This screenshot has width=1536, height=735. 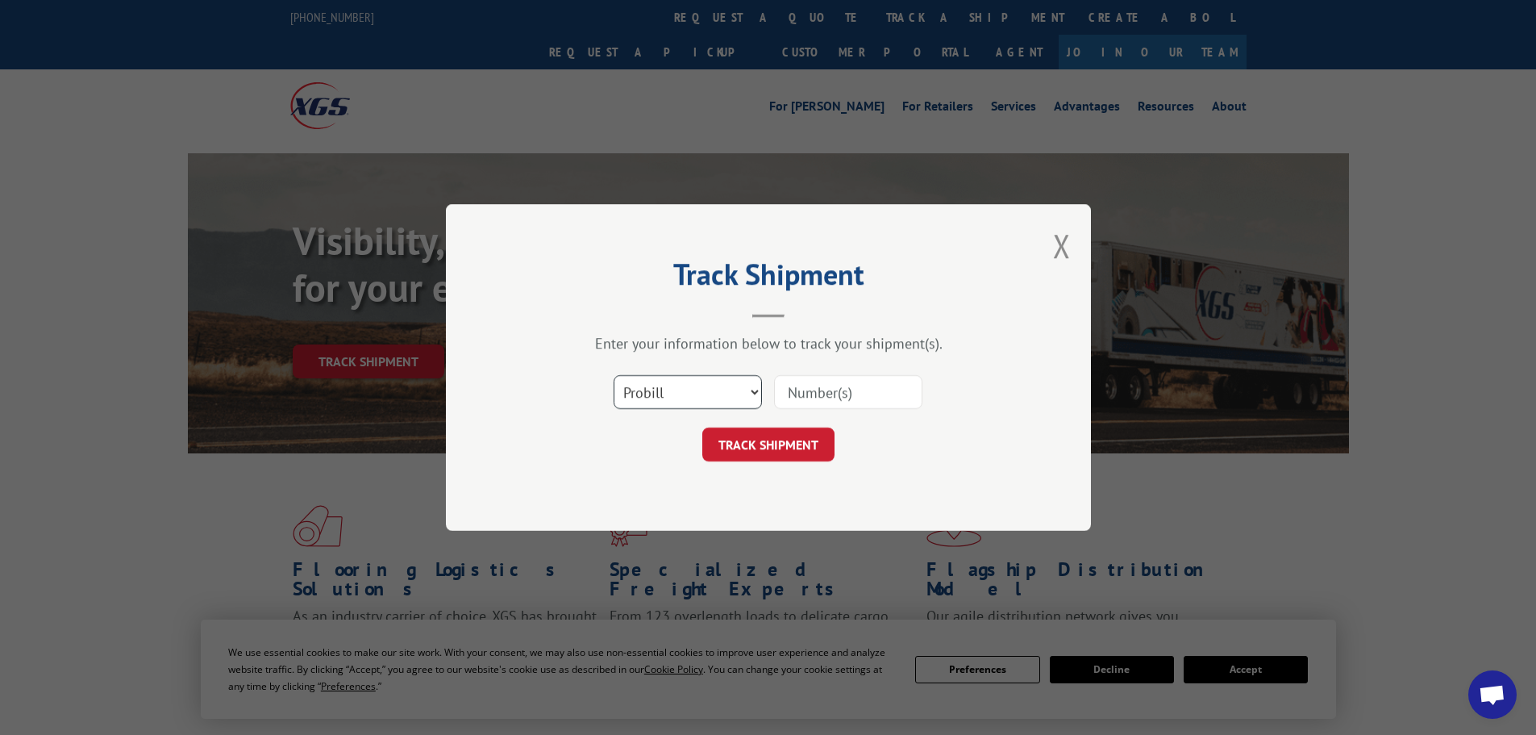 I want to click on div: Open chat, so click(x=1493, y=694).